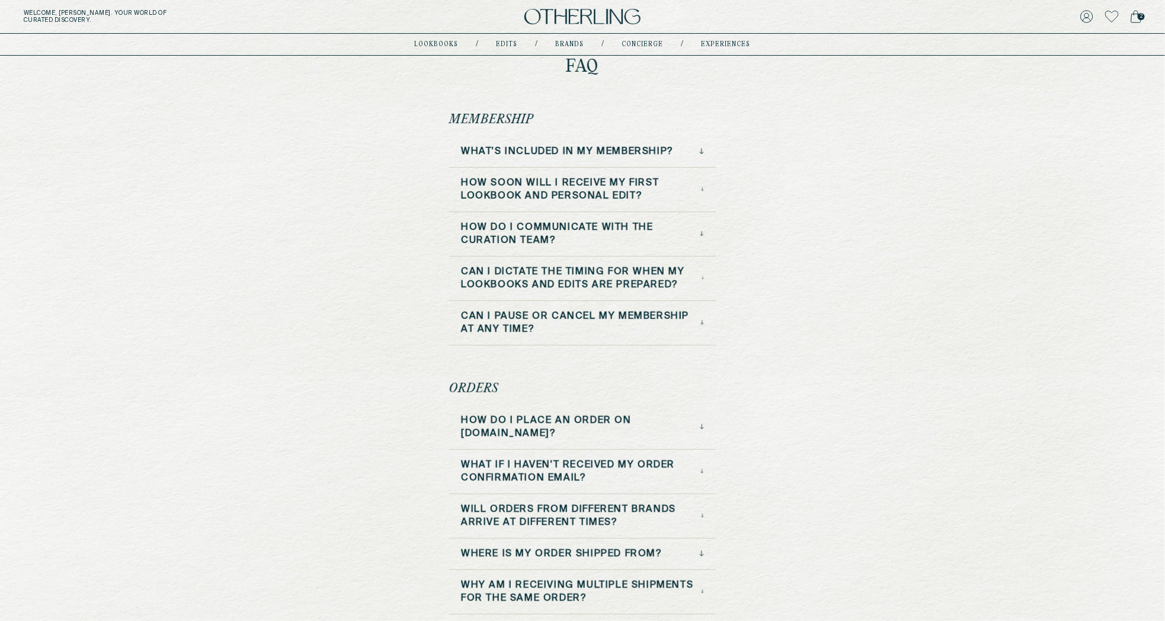 Image resolution: width=1165 pixels, height=621 pixels. Describe the element at coordinates (643, 44) in the screenshot. I see `a: concierge` at that location.